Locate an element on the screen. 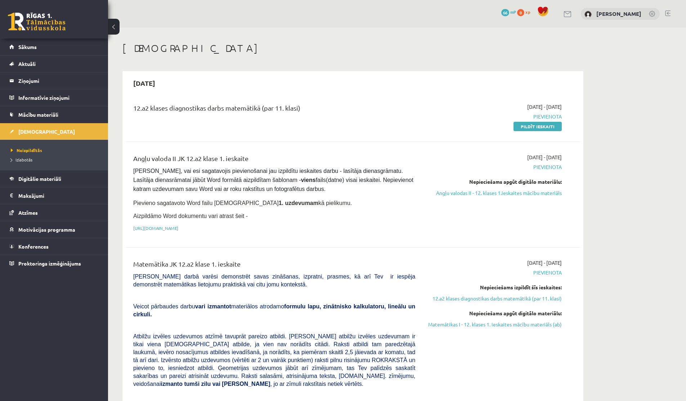 Image resolution: width=686 pixels, height=401 pixels. a: Motivācijas programma is located at coordinates (54, 229).